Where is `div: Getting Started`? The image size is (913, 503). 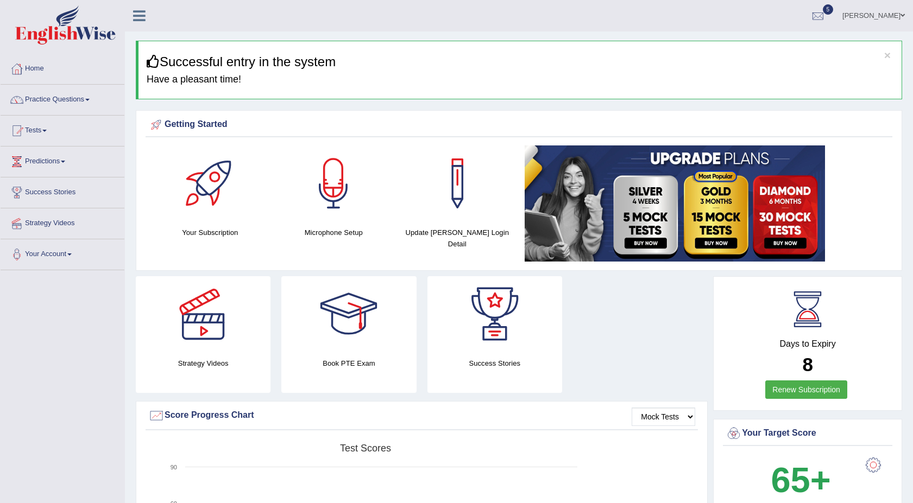
div: Getting Started is located at coordinates (519, 125).